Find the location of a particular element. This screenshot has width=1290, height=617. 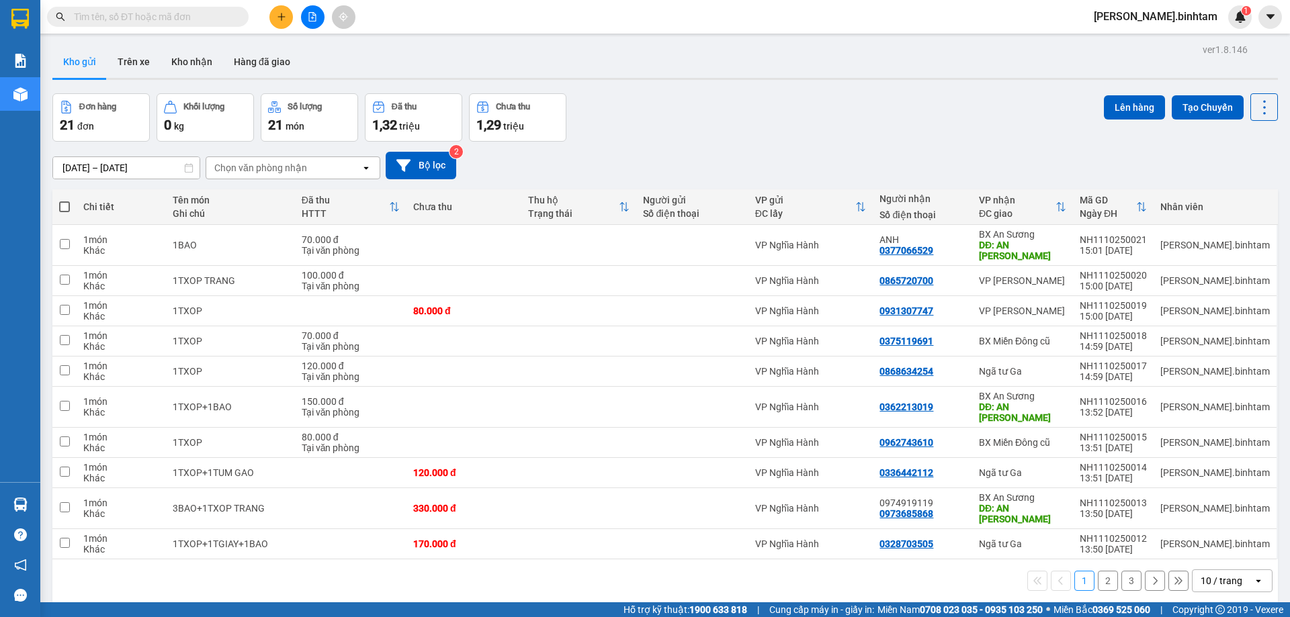

div: DĐ: AN SUONG is located at coordinates (1022, 251).